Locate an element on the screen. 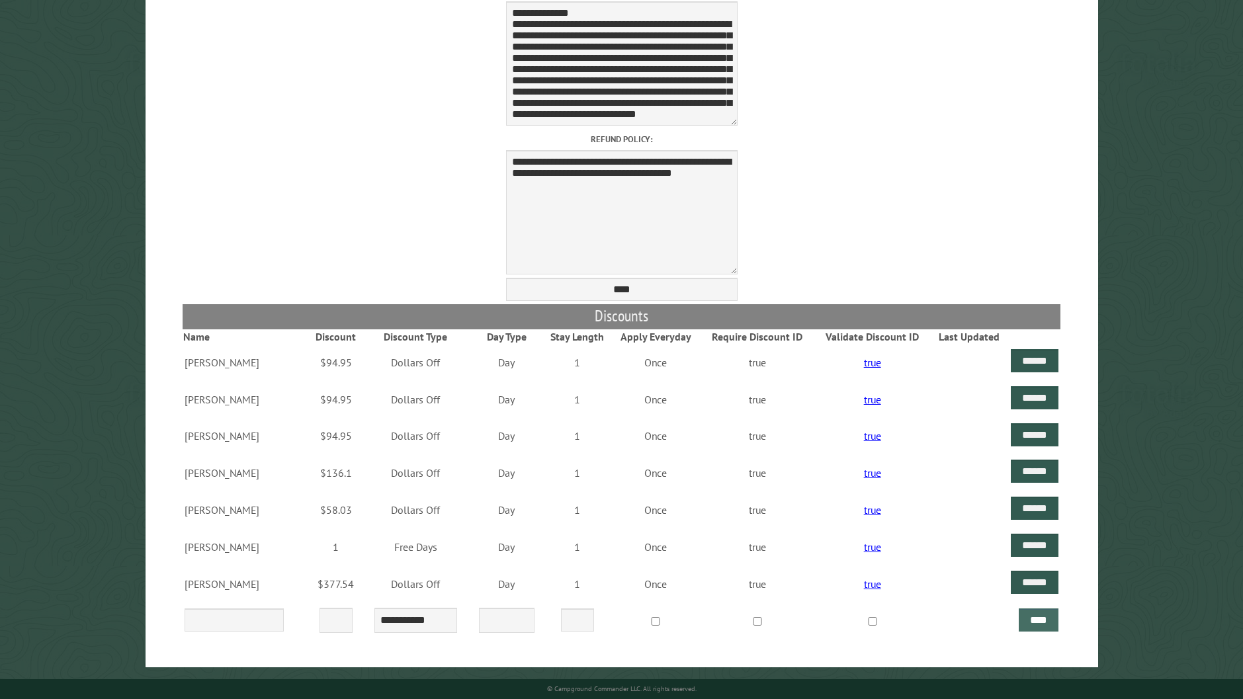  th: Day Type is located at coordinates (507, 337).